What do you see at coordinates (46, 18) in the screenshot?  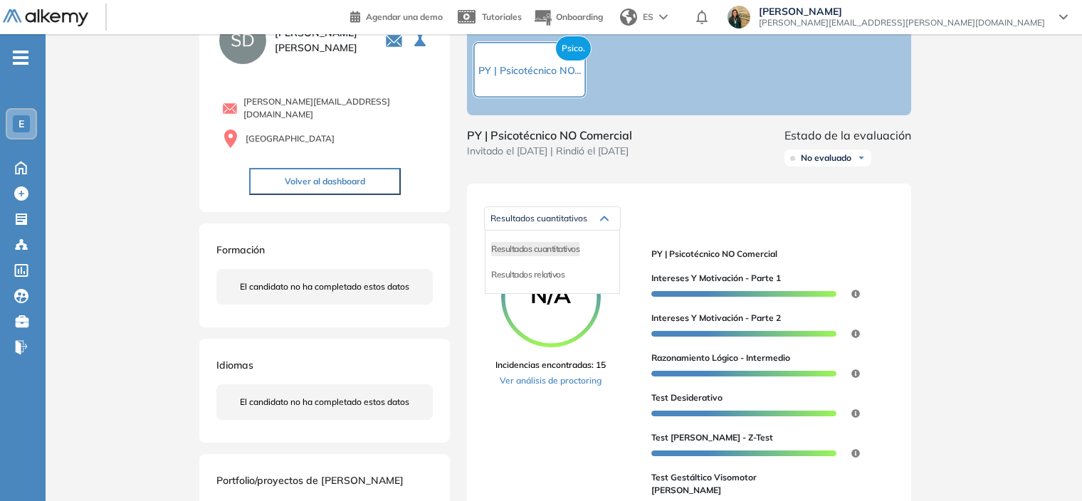 I see `img: Logo` at bounding box center [46, 18].